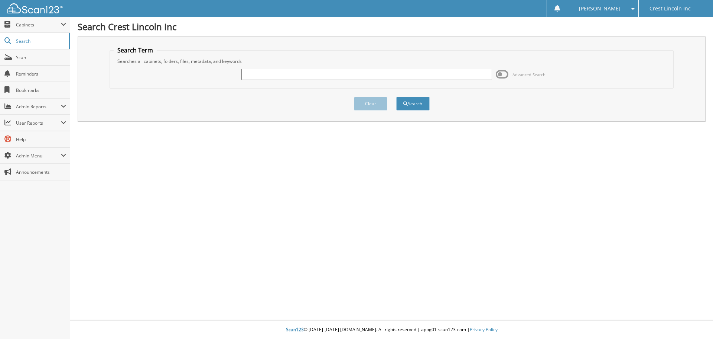 This screenshot has height=339, width=713. Describe the element at coordinates (413, 103) in the screenshot. I see `button: Search` at that location.